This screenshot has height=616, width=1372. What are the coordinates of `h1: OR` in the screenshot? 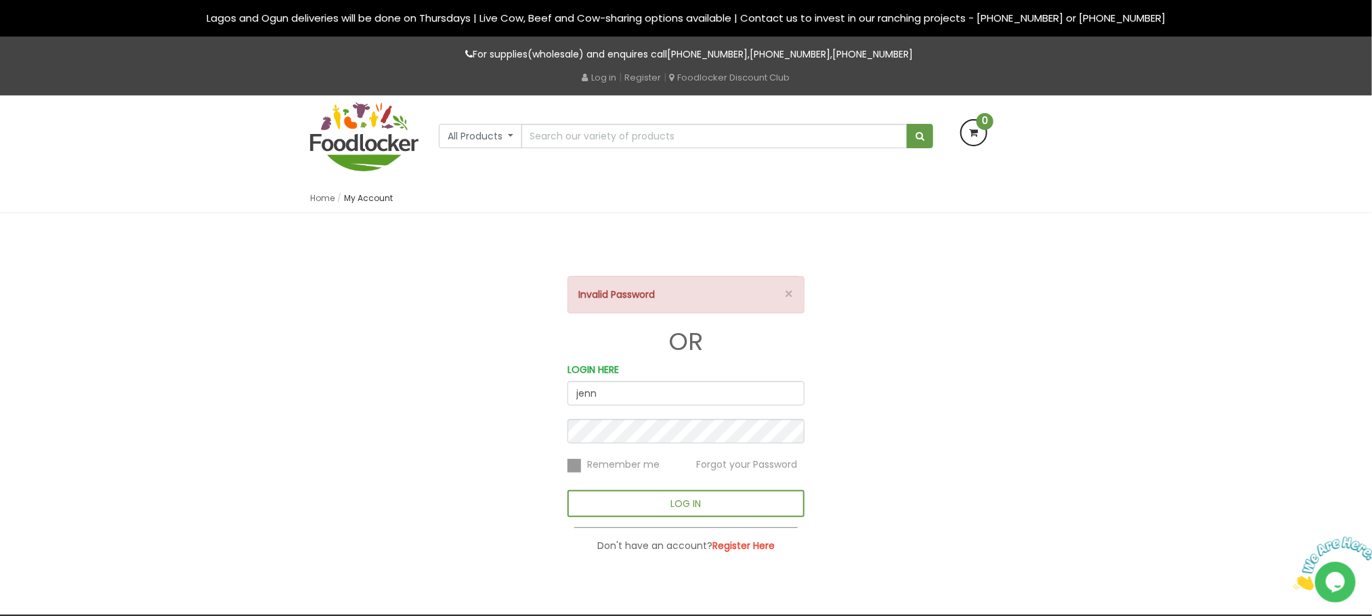 It's located at (686, 342).